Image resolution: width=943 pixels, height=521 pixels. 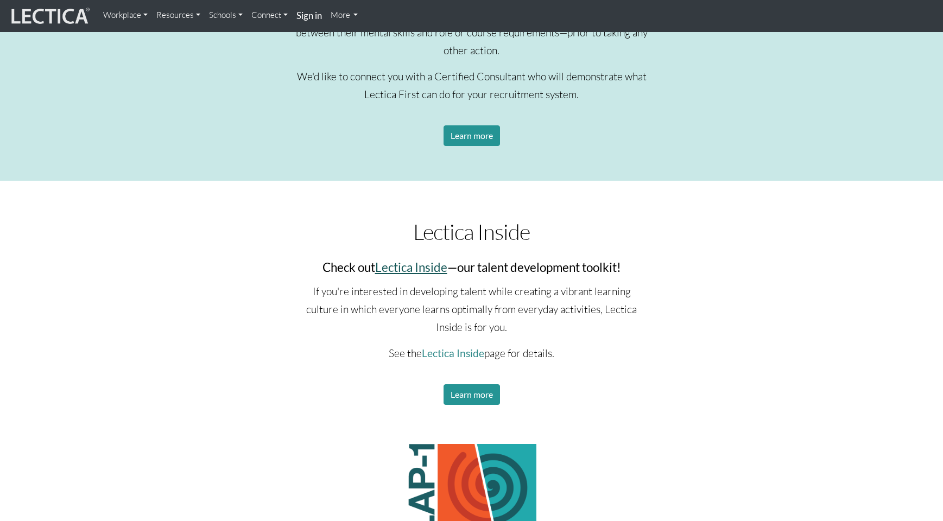 I want to click on h1: Lectica Inside, so click(x=471, y=232).